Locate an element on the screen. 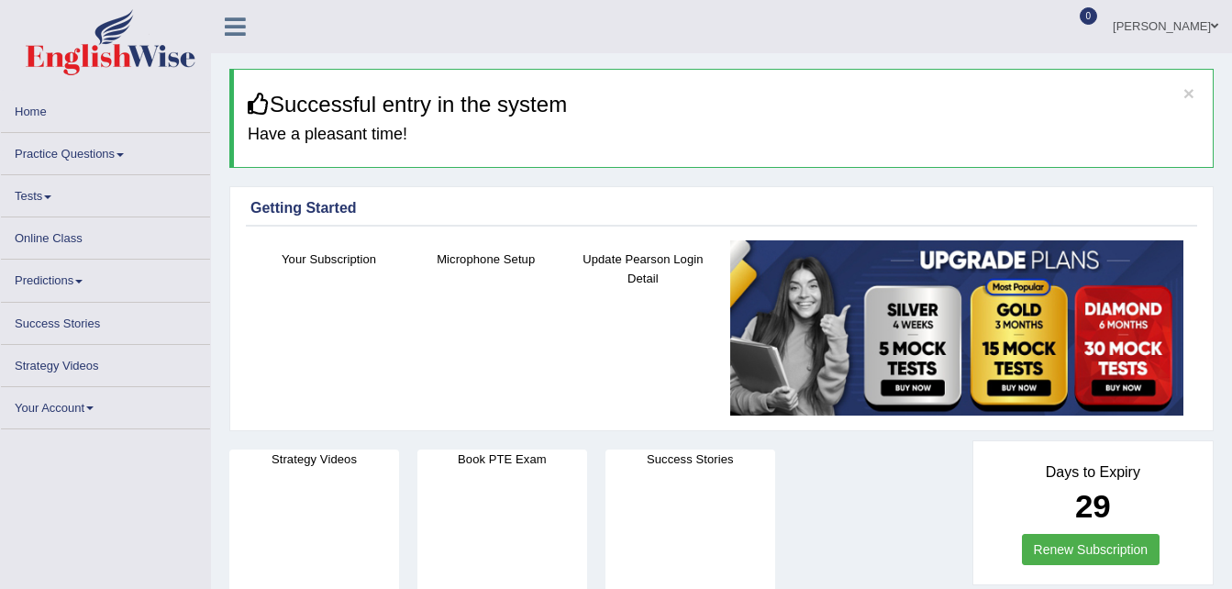  a: Home is located at coordinates (105, 108).